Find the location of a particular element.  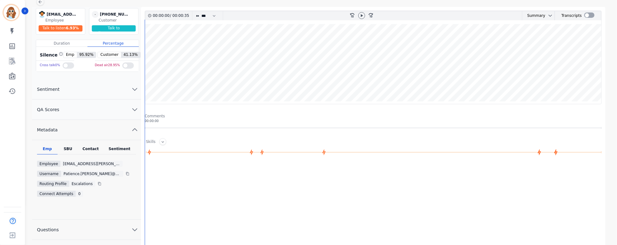

div: 0 is located at coordinates (79, 193).